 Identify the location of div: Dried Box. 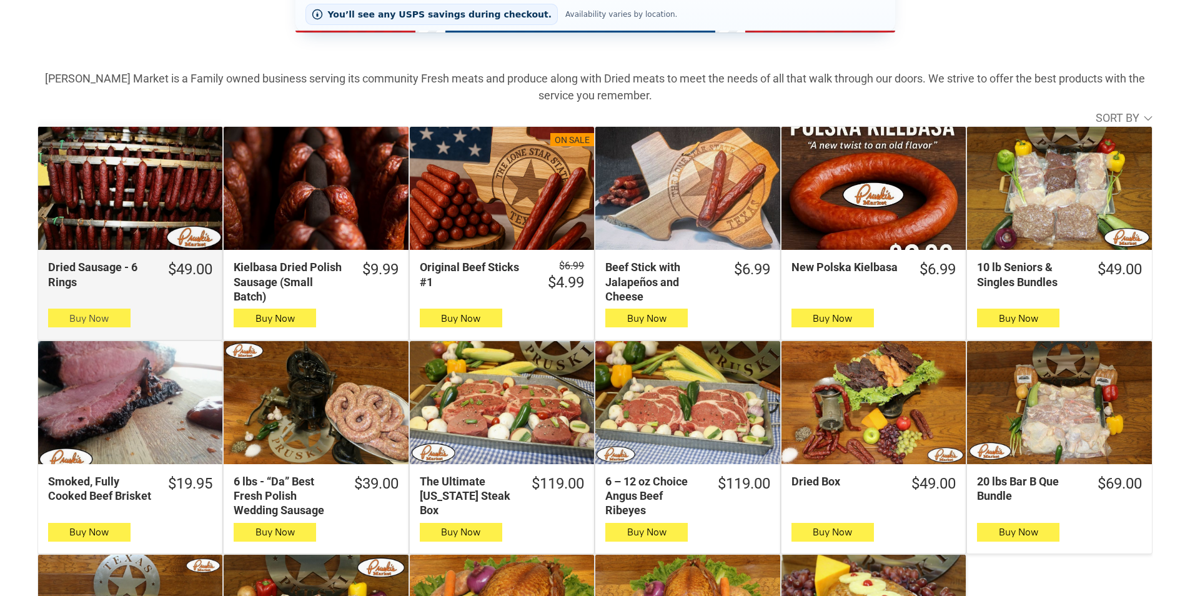
(843, 481).